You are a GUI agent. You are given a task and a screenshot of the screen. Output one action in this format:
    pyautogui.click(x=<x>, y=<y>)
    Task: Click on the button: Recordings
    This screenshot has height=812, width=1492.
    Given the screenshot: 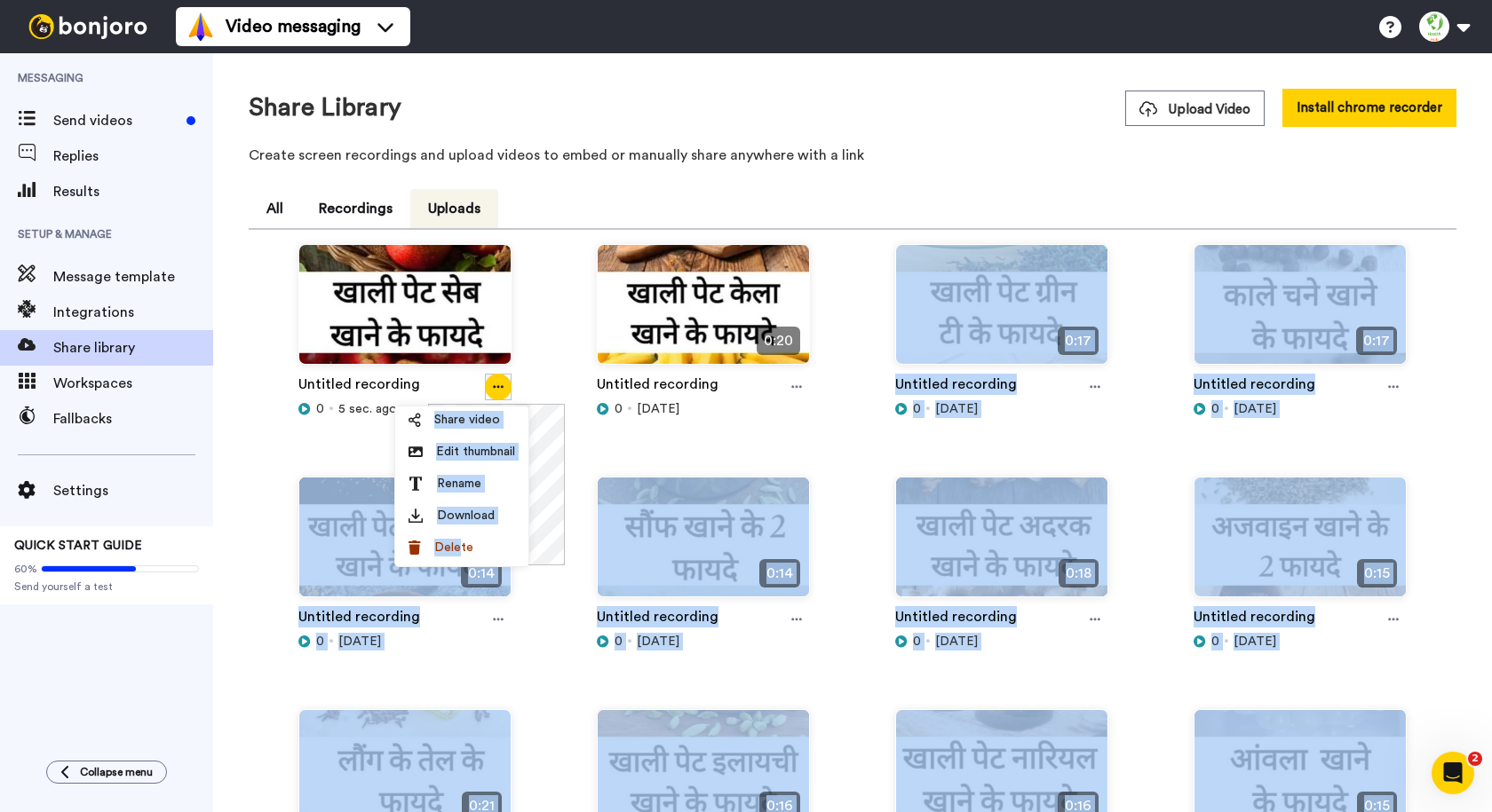 What is the action you would take?
    pyautogui.click(x=355, y=209)
    